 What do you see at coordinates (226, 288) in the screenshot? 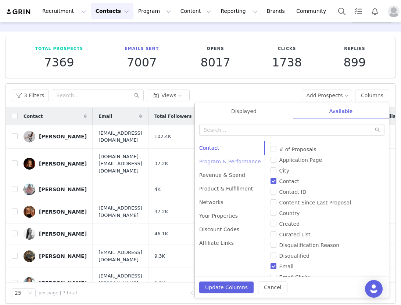
I see `button: Update Columns` at bounding box center [226, 288].